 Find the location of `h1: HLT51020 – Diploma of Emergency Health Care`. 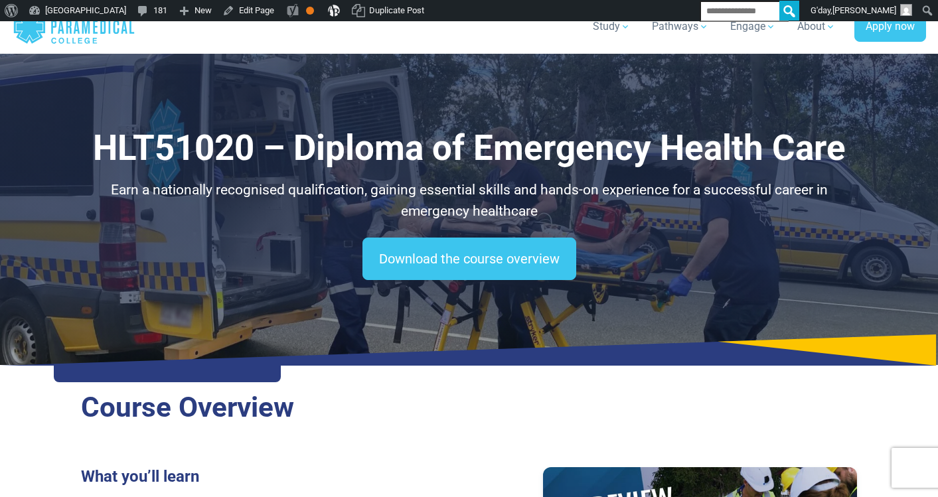

h1: HLT51020 – Diploma of Emergency Health Care is located at coordinates (469, 148).